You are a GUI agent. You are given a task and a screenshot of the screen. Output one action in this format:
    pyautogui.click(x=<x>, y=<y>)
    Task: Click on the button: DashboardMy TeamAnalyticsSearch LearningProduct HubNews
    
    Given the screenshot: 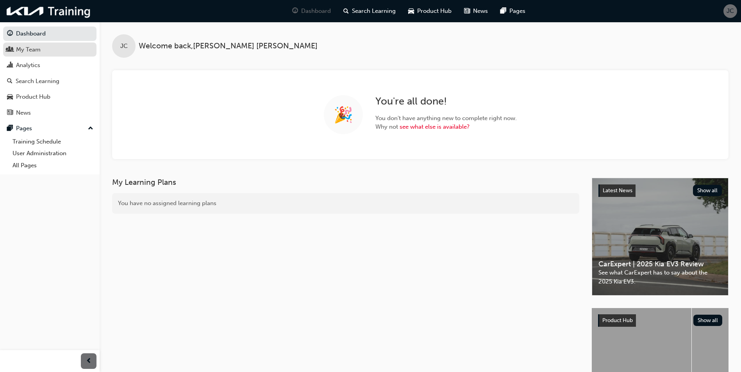 What is the action you would take?
    pyautogui.click(x=50, y=73)
    